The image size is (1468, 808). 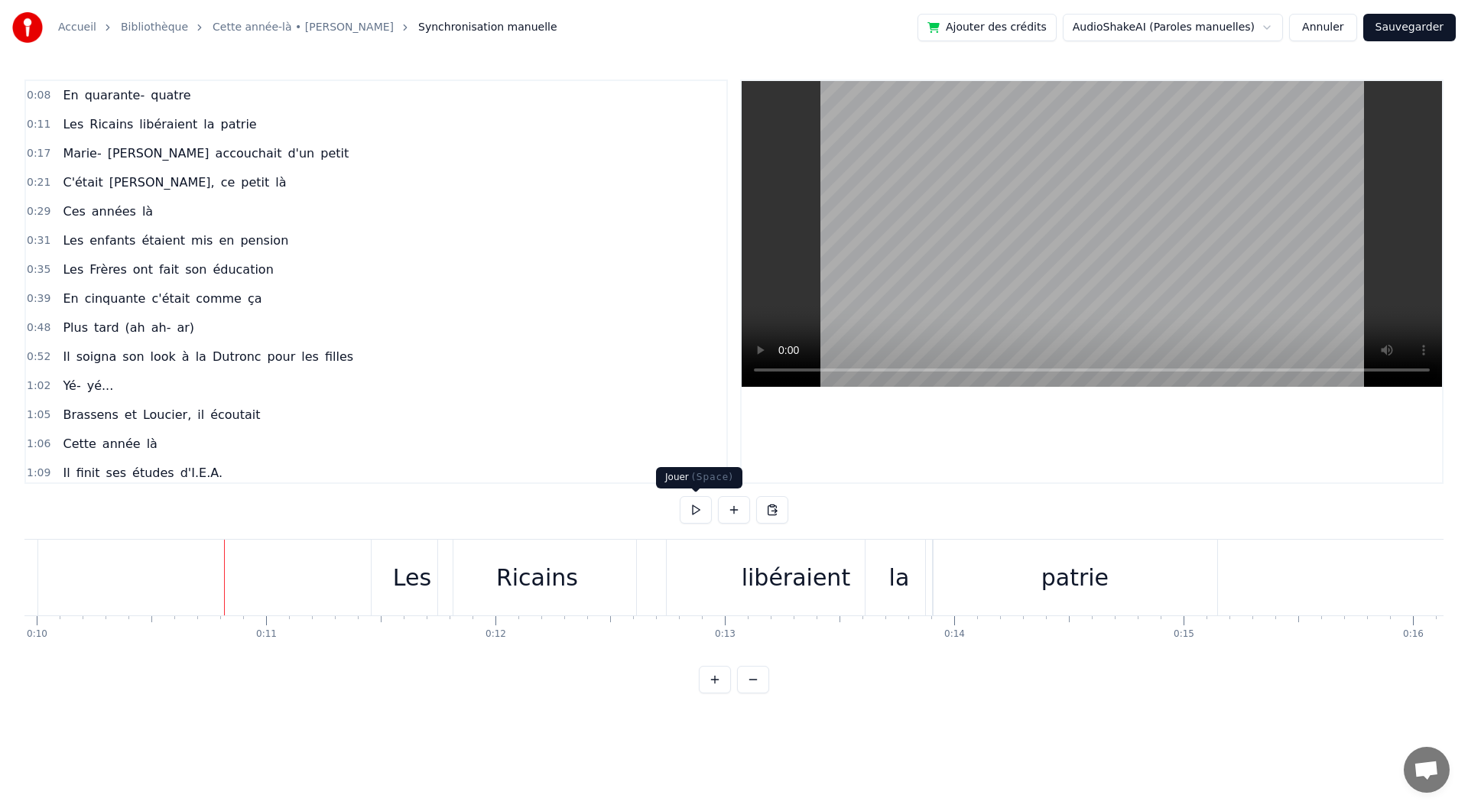 I want to click on span: étaient, so click(x=163, y=240).